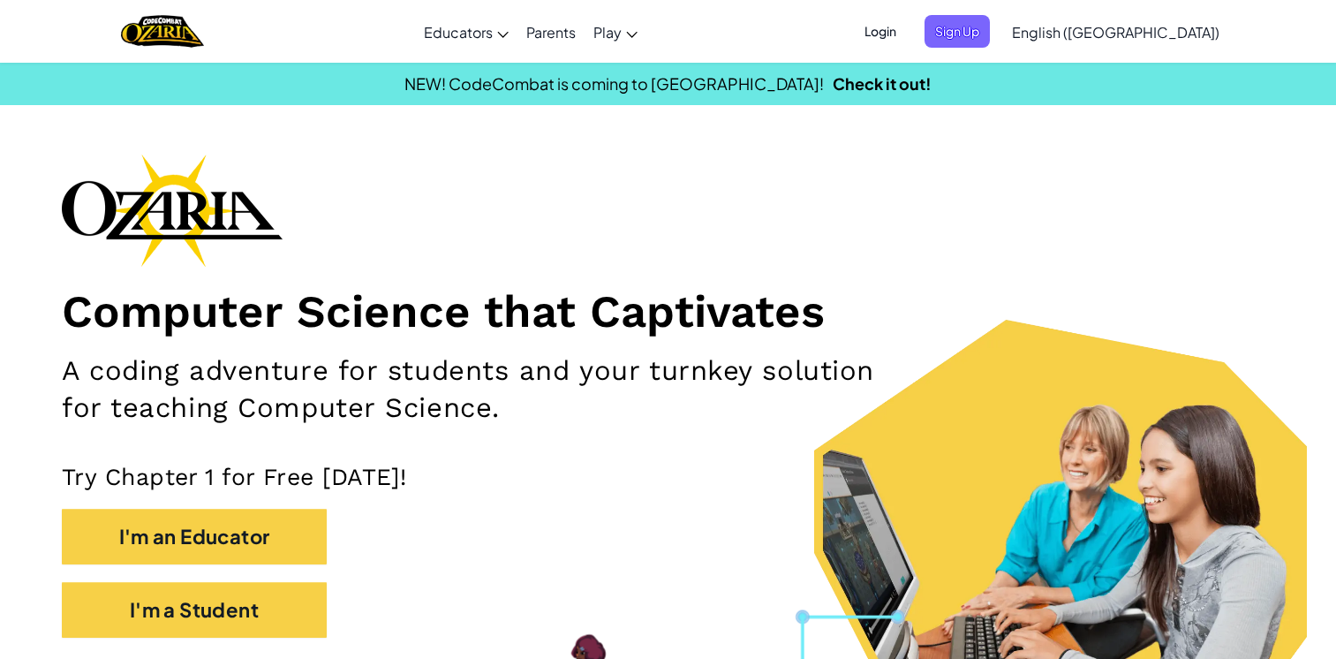 The height and width of the screenshot is (659, 1336). What do you see at coordinates (468, 390) in the screenshot?
I see `h2: A coding adventure for students and your turnkey solution for teaching Computer Science.` at bounding box center [468, 390].